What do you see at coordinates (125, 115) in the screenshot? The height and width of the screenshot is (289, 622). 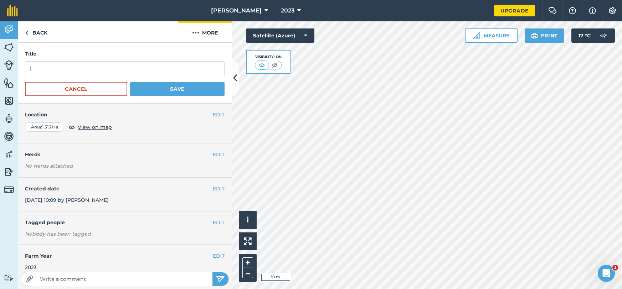 I see `h4: Location` at bounding box center [125, 115].